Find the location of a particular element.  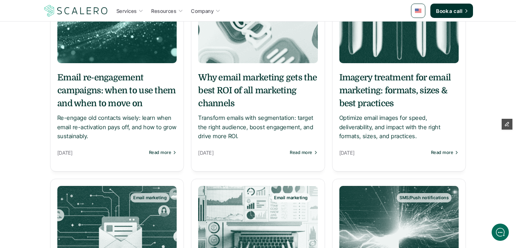

a: Why email marketing gets the best ROI of all marketing channelsTransform emails with segmentation... is located at coordinates (258, 106).